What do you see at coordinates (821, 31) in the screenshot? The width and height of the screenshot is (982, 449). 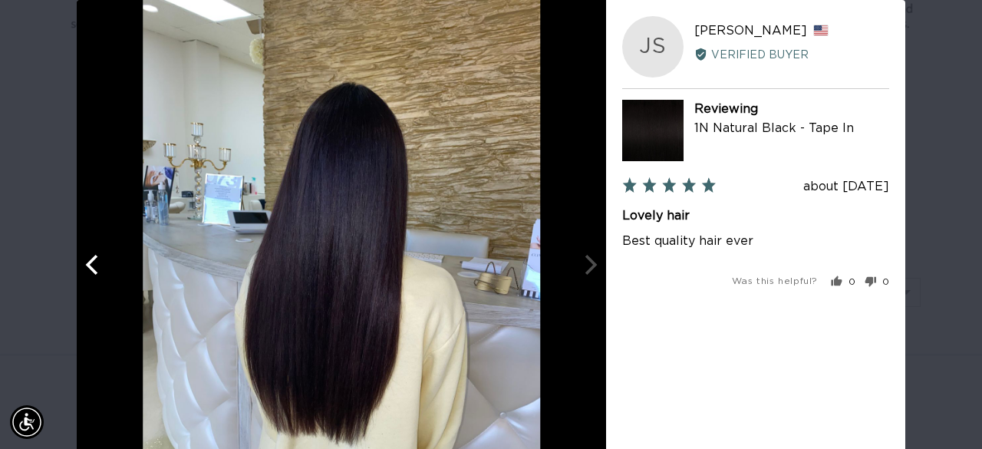 I see `span: United States` at bounding box center [821, 31].